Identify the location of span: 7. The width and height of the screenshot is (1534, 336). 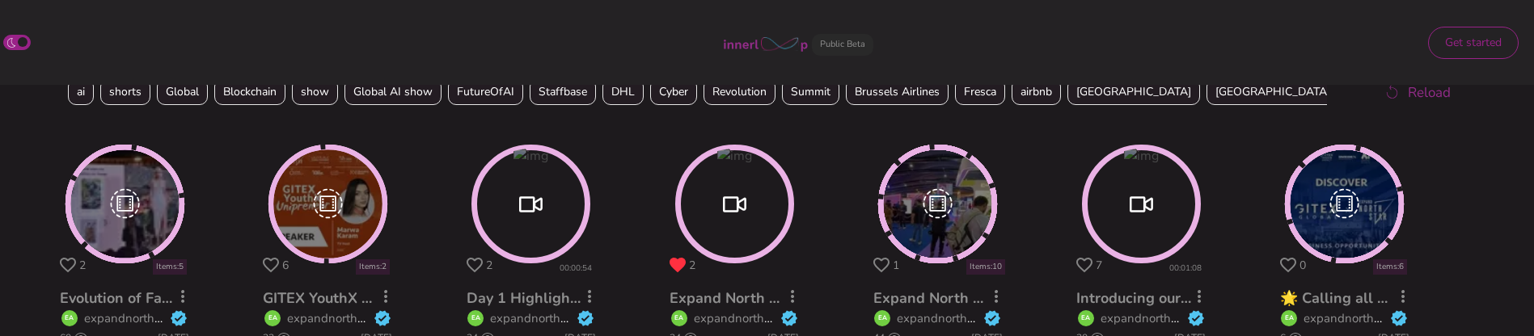
(1099, 265).